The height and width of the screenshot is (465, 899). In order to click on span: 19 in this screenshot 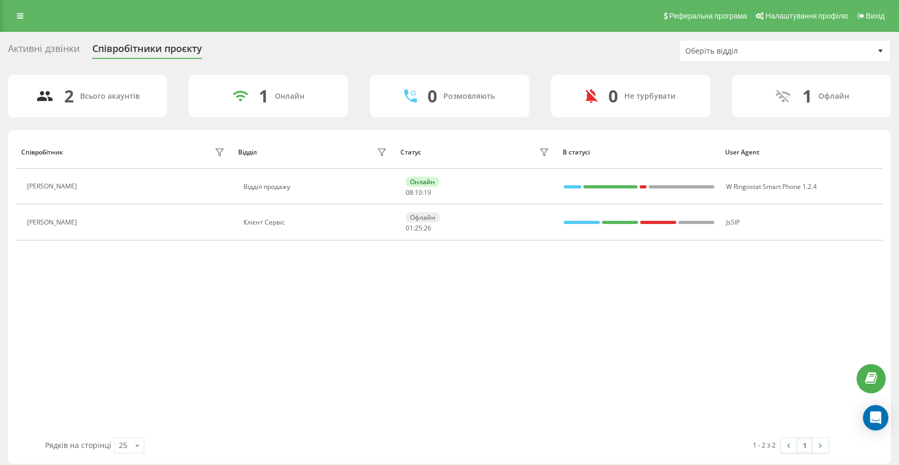, I will do `click(428, 192)`.